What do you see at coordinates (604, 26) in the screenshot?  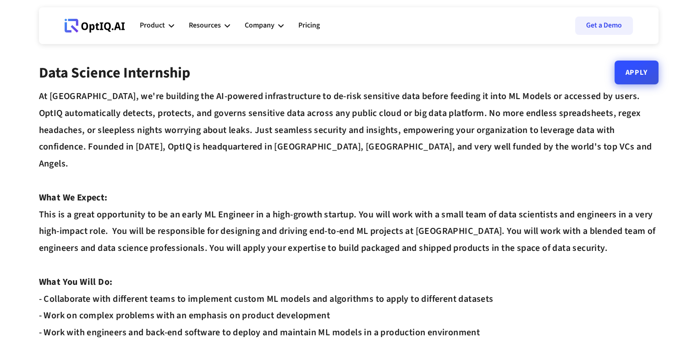 I see `a: Get a Demo` at bounding box center [604, 26].